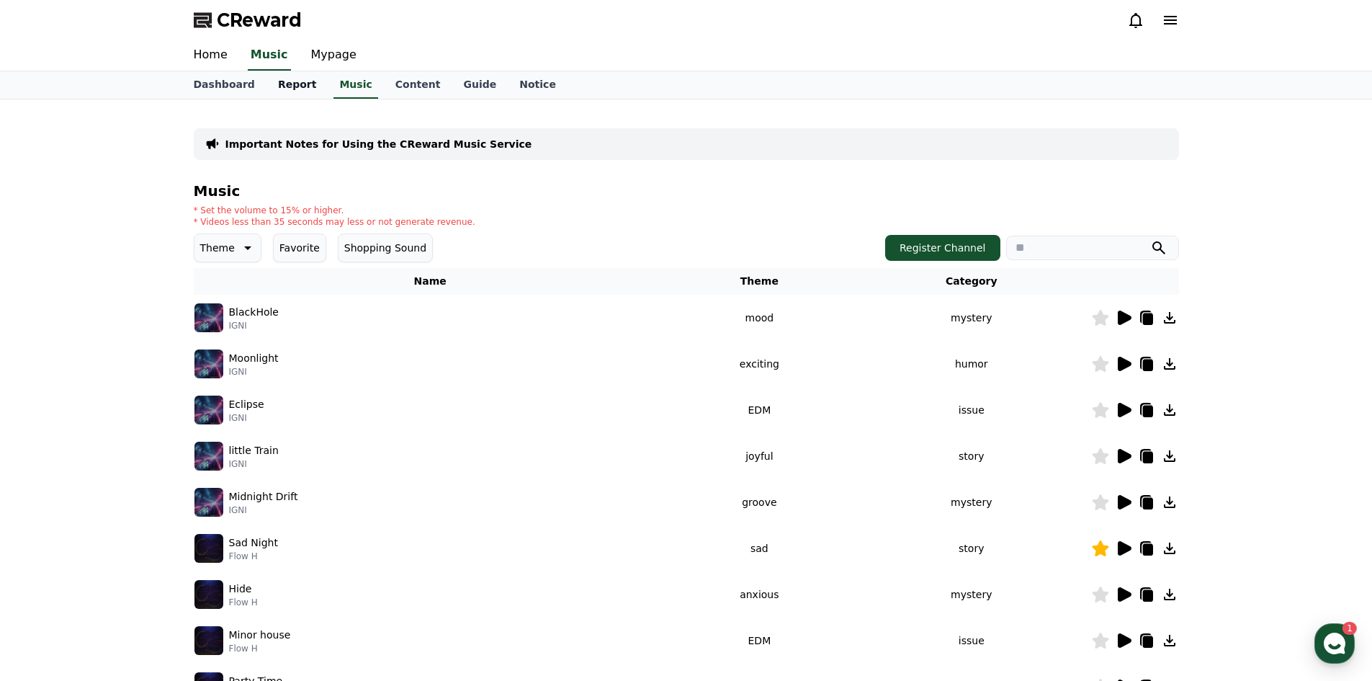 The height and width of the screenshot is (681, 1372). Describe the element at coordinates (260, 635) in the screenshot. I see `p: Minor house` at that location.